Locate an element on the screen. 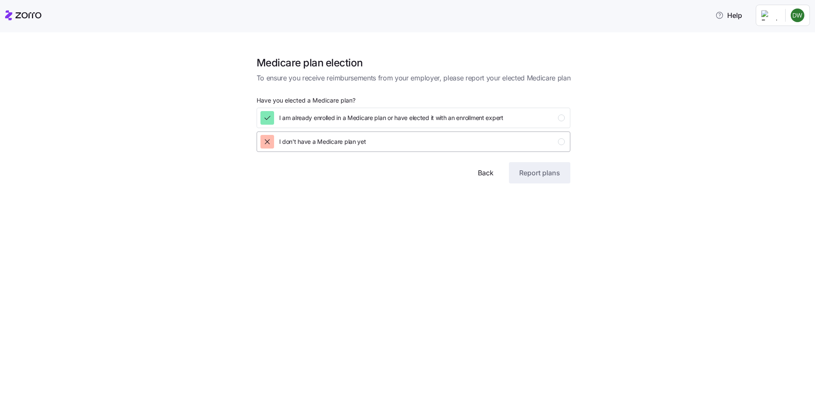 The width and height of the screenshot is (815, 406). span: Report plans is located at coordinates (539, 173).